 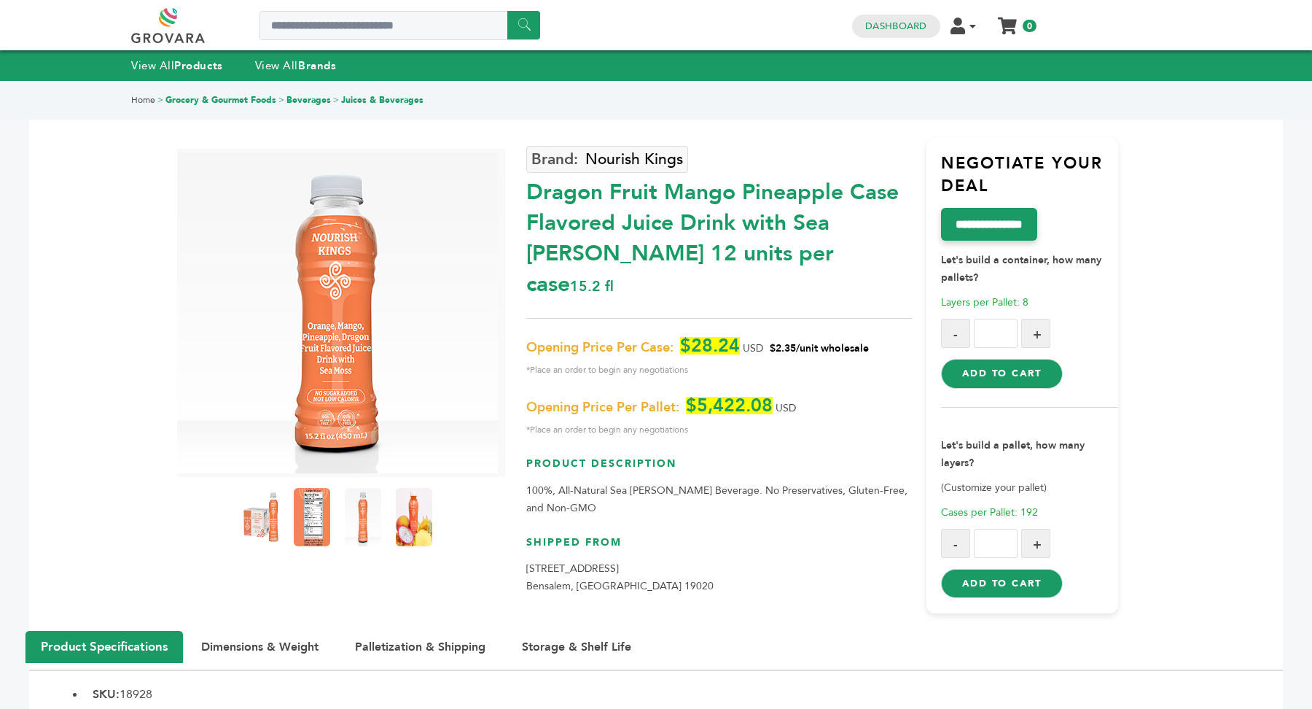 I want to click on span: Layers per Pallet: 8, so click(x=985, y=302).